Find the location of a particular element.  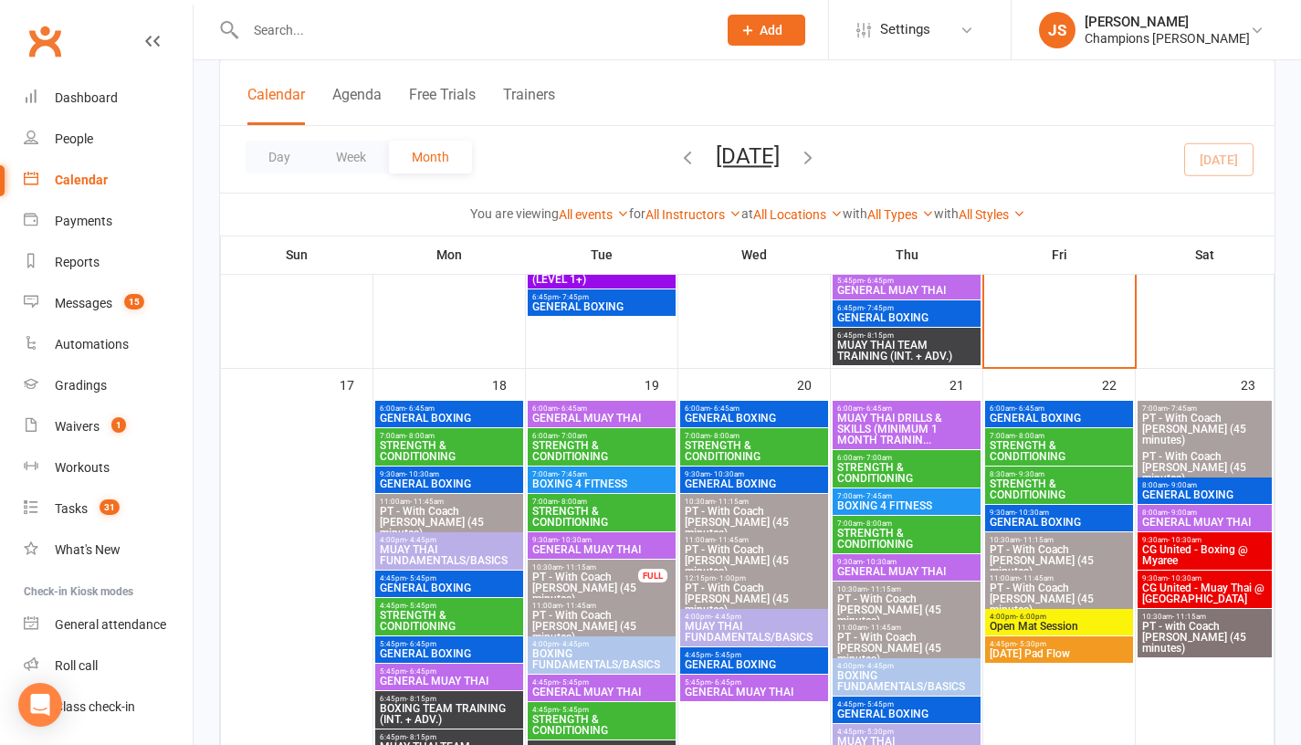

a: Tasks 31 is located at coordinates (108, 509).